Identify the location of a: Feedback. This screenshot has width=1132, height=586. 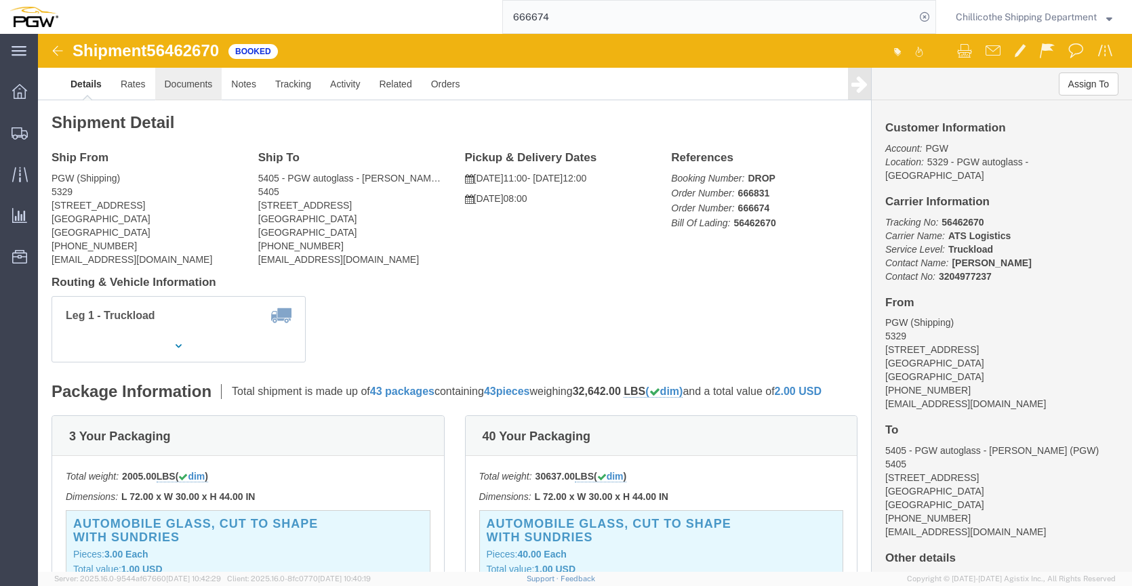
(578, 579).